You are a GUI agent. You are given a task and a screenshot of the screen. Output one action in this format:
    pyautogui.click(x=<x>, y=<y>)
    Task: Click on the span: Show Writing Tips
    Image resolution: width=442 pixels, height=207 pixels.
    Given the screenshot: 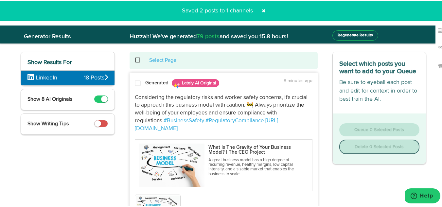 What is the action you would take?
    pyautogui.click(x=48, y=123)
    